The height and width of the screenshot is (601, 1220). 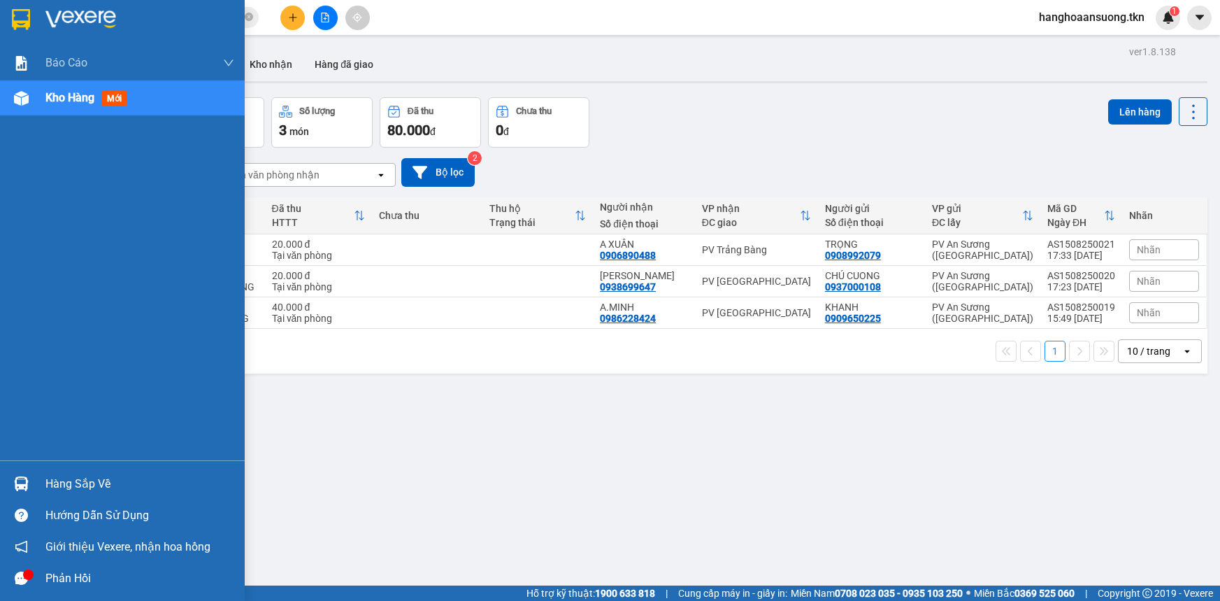 What do you see at coordinates (140, 578) in the screenshot?
I see `div: Phản hồi` at bounding box center [140, 578].